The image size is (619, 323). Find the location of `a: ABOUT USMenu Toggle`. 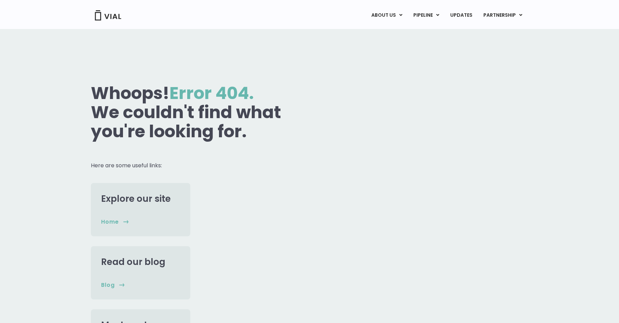

a: ABOUT USMenu Toggle is located at coordinates (387, 15).